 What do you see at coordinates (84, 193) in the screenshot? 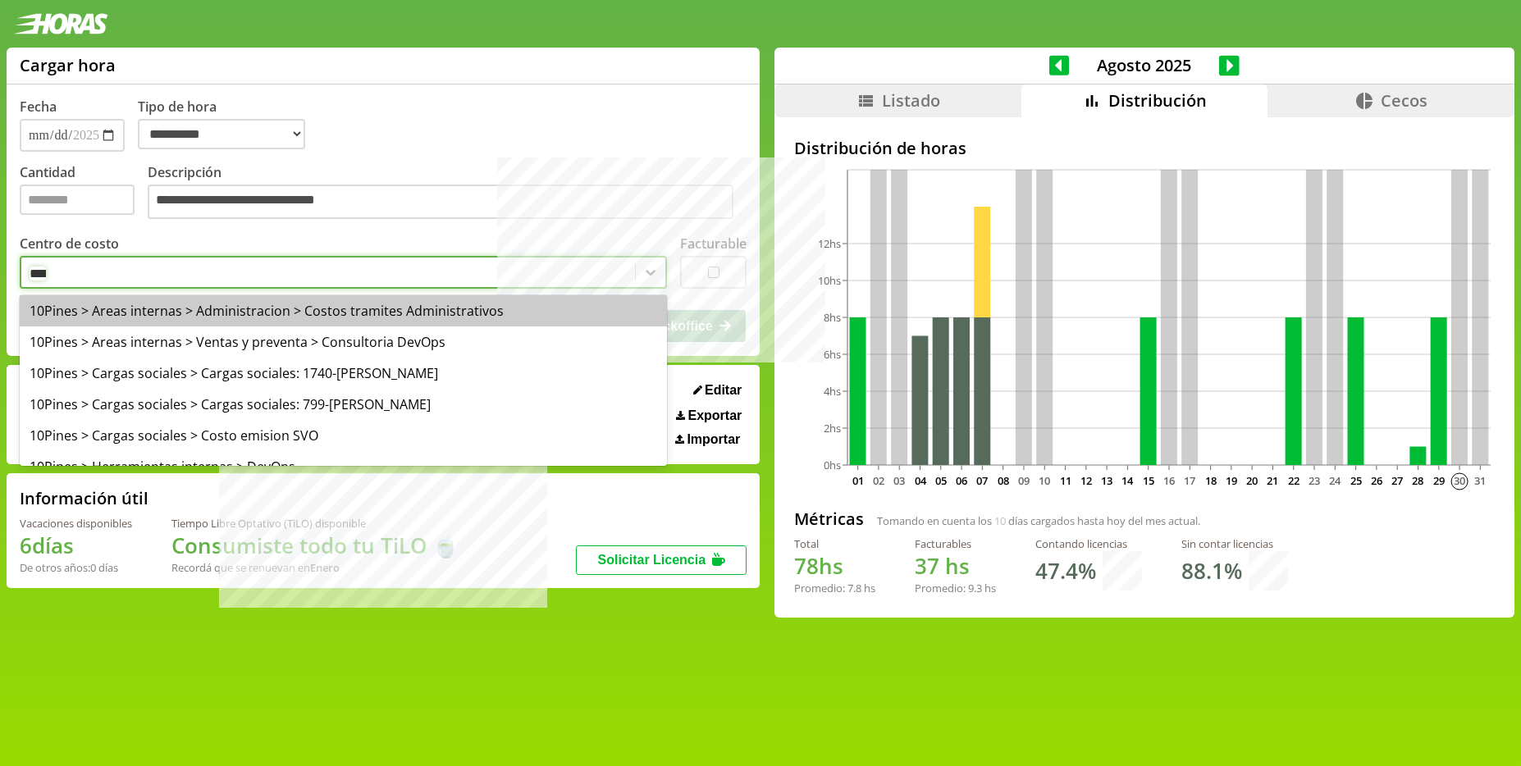
I see `label: Cantidad` at bounding box center [84, 193].